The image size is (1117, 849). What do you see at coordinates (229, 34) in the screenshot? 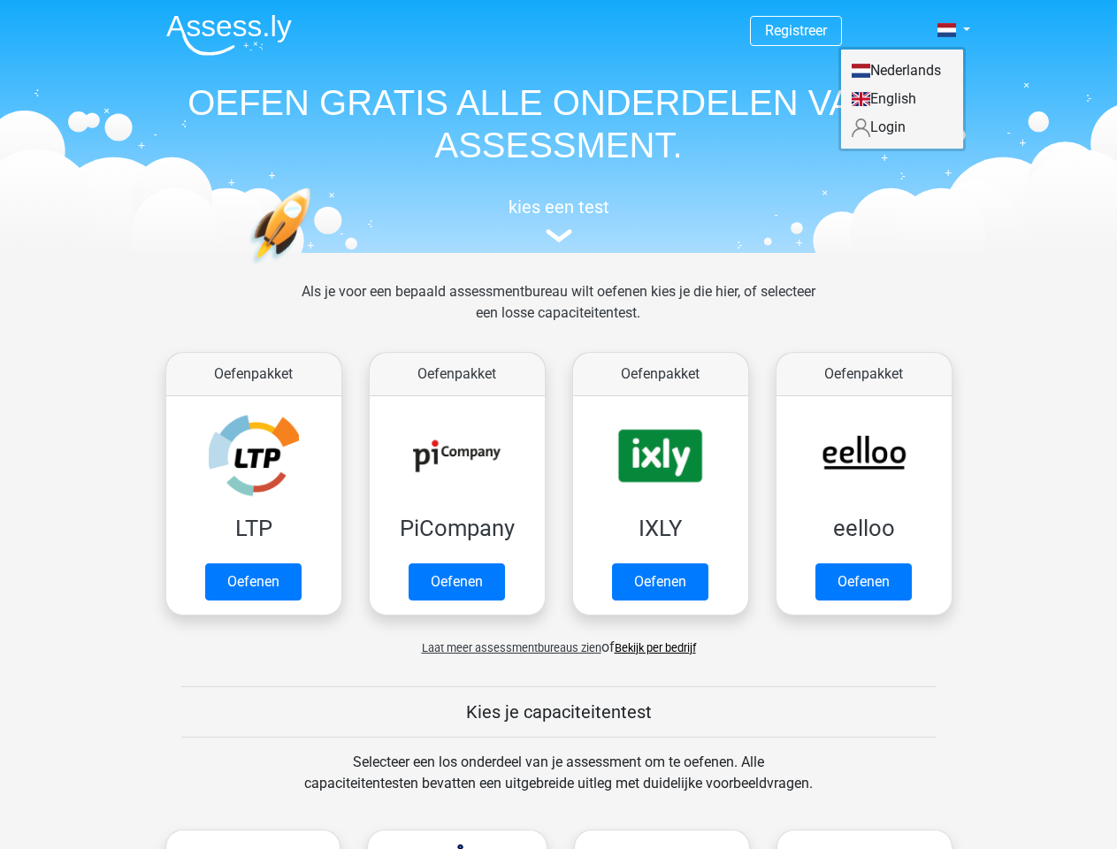
I see `img: Assessly` at bounding box center [229, 34].